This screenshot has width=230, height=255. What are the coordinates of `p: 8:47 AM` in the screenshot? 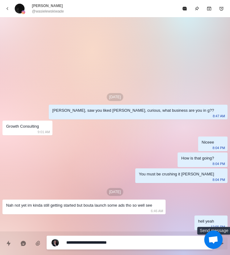 It's located at (219, 116).